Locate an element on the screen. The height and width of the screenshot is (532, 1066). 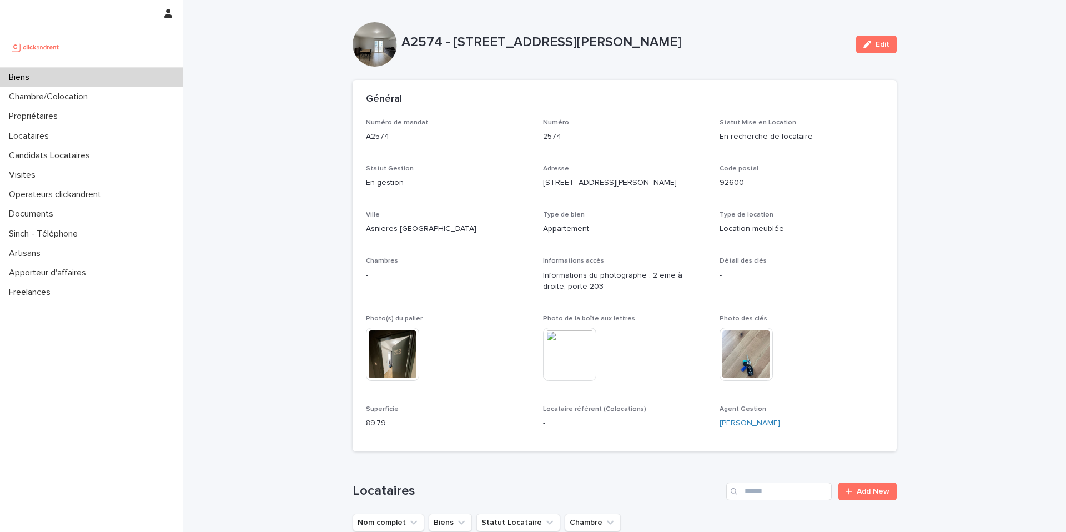
span: Statut Gestion is located at coordinates (390, 169).